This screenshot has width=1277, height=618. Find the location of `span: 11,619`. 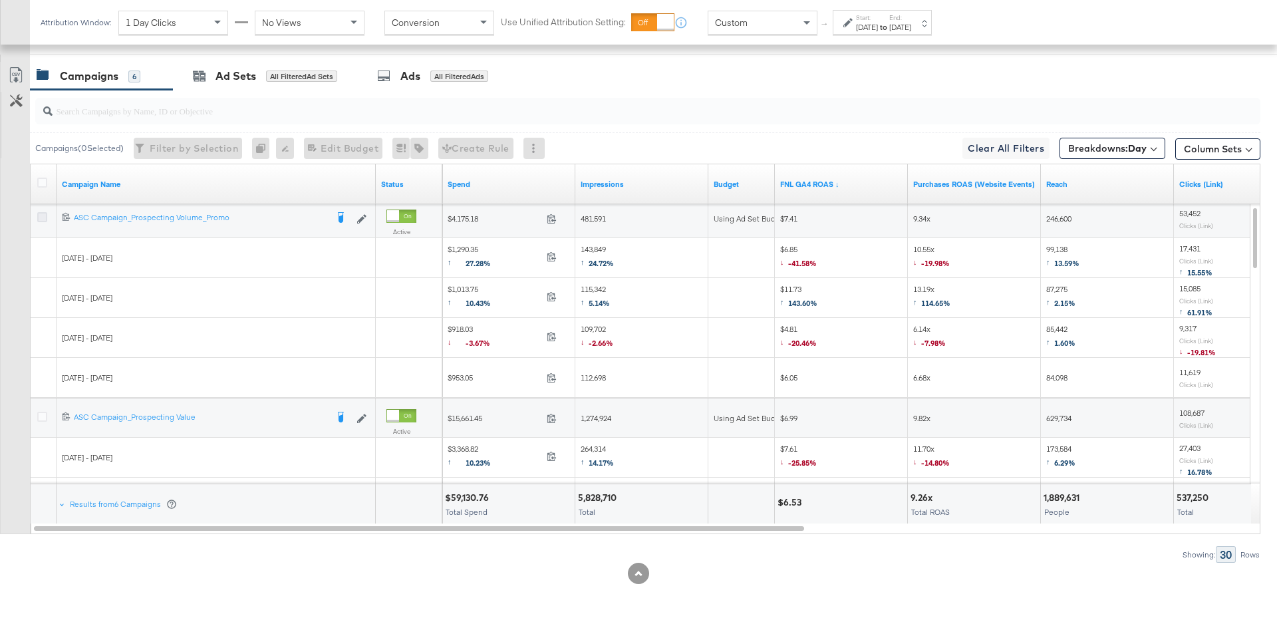

span: 11,619 is located at coordinates (1190, 372).